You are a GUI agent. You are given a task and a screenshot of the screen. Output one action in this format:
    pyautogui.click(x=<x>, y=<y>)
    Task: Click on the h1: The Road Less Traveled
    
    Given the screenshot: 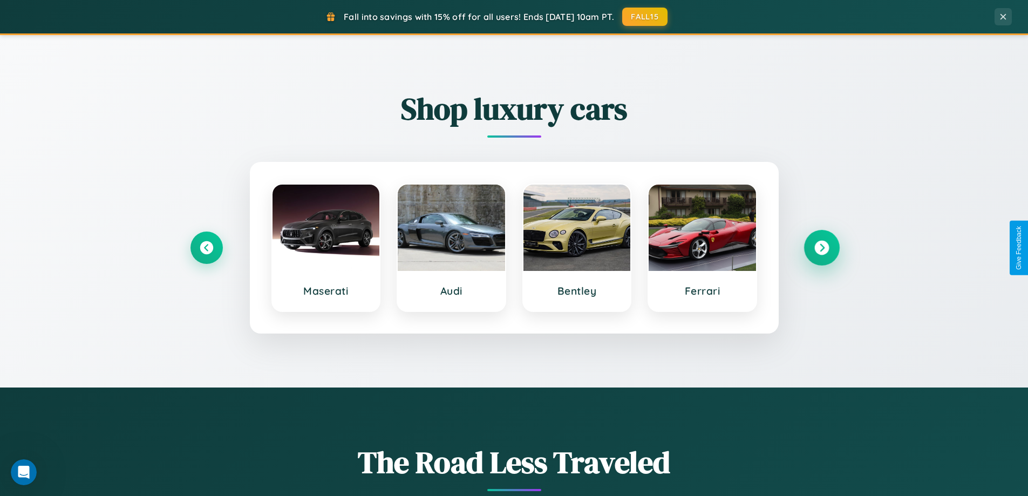 What is the action you would take?
    pyautogui.click(x=514, y=462)
    